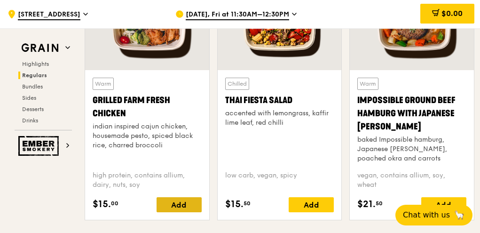  Describe the element at coordinates (40, 48) in the screenshot. I see `img: Grain web logo` at that location.